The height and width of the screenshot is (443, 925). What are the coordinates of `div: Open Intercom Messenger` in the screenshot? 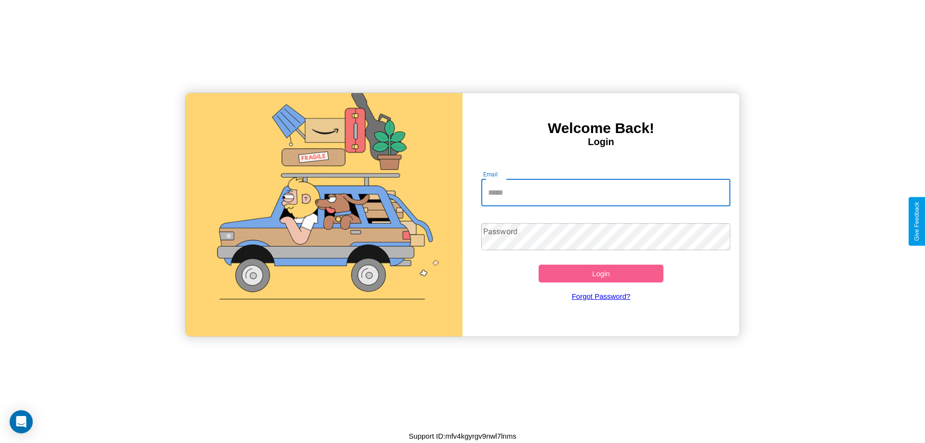 It's located at (21, 421).